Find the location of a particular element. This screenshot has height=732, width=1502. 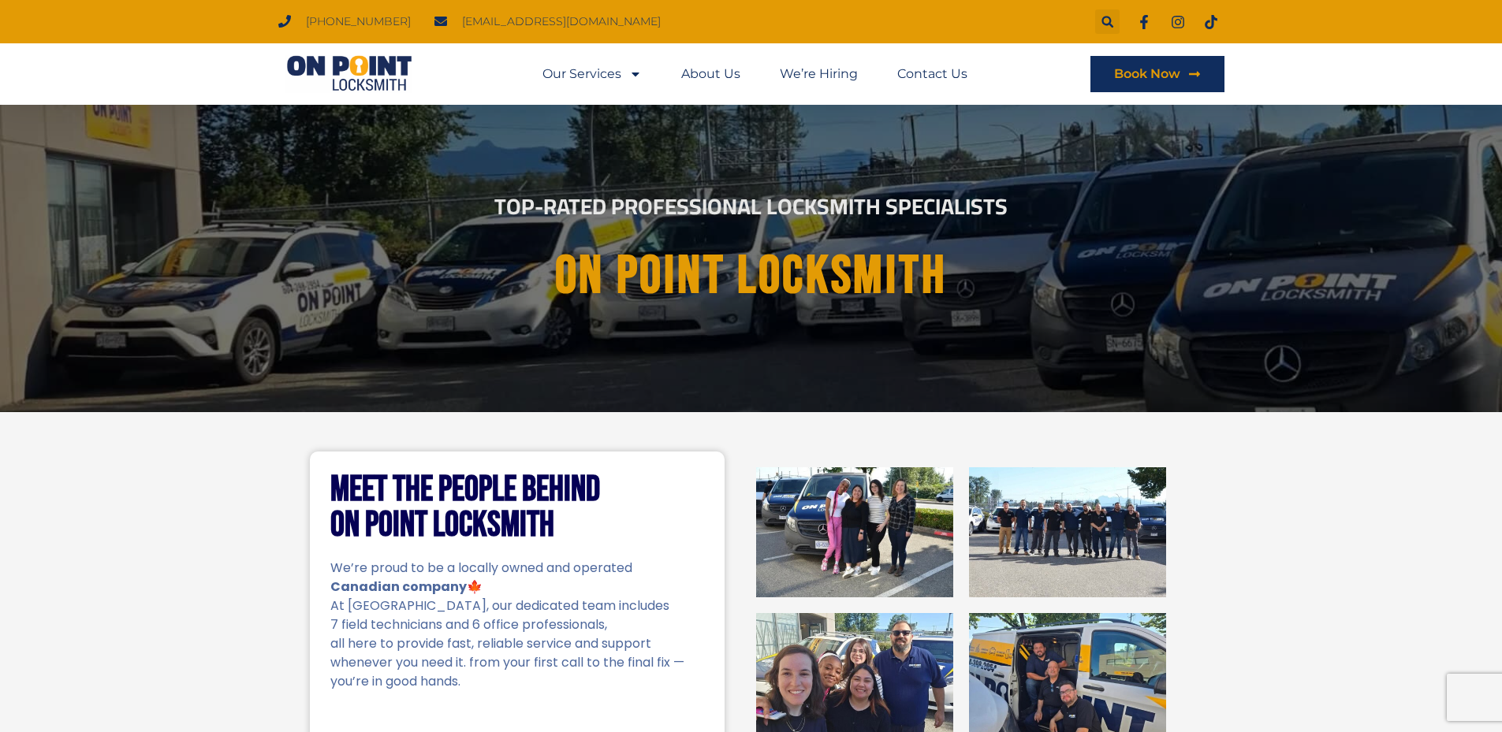

div: Search is located at coordinates (1107, 21).